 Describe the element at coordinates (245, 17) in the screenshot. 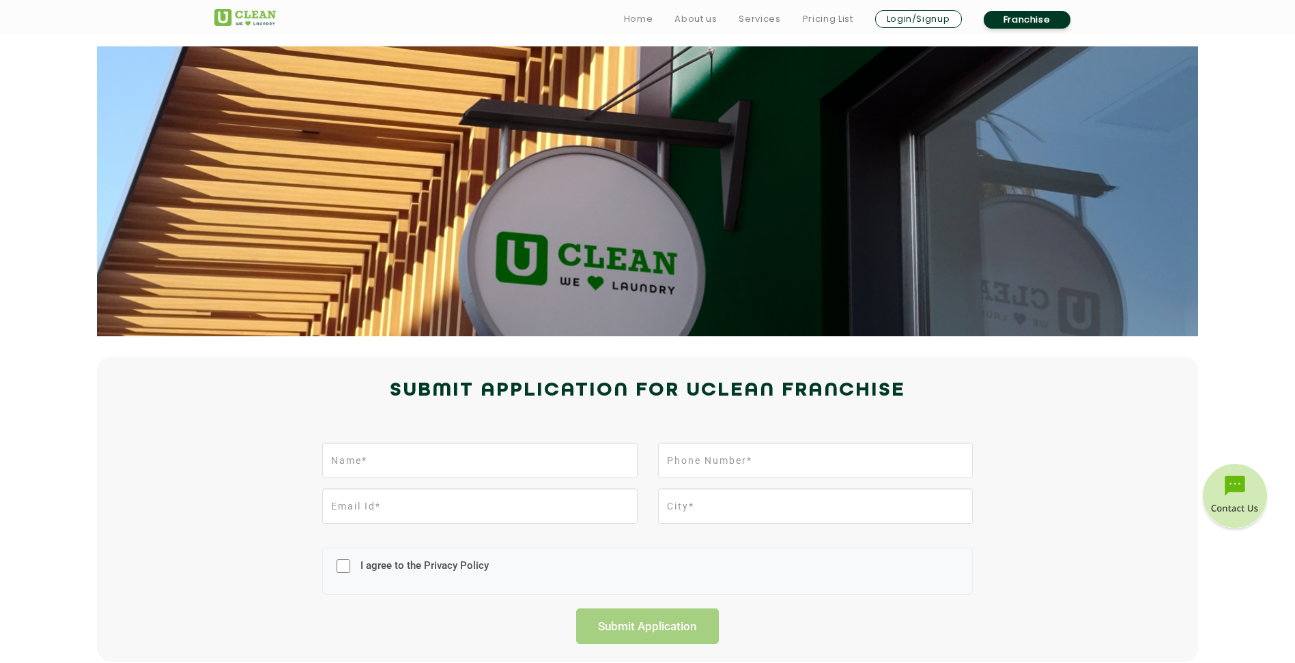

I see `img: UClean Laundry and Dry Cleaning` at that location.